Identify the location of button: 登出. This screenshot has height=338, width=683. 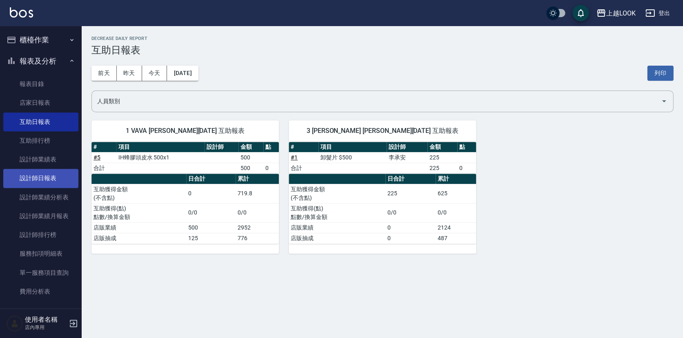
(657, 13).